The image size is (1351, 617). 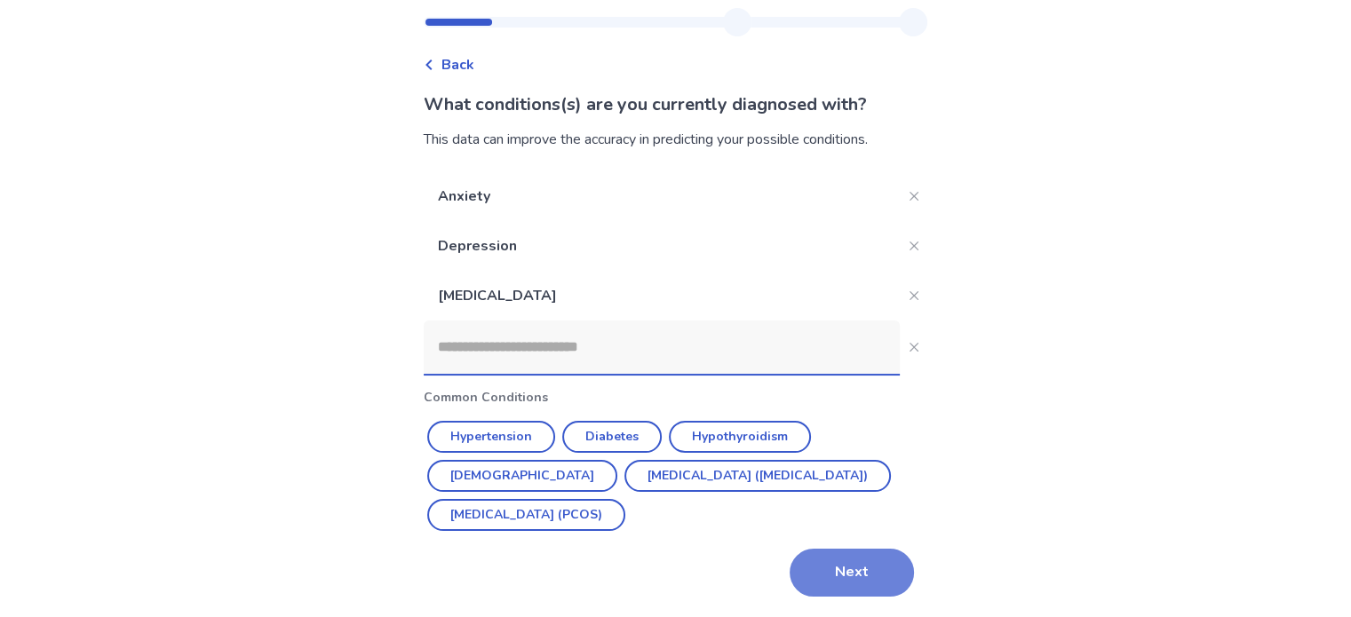 What do you see at coordinates (491, 437) in the screenshot?
I see `button: Hypertension` at bounding box center [491, 437].